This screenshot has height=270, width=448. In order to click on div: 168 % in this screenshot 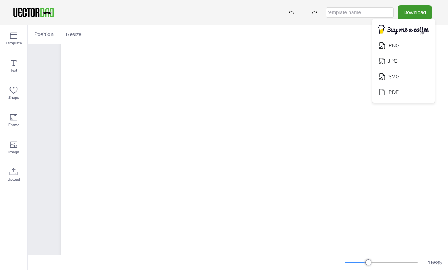, I will do `click(434, 263)`.